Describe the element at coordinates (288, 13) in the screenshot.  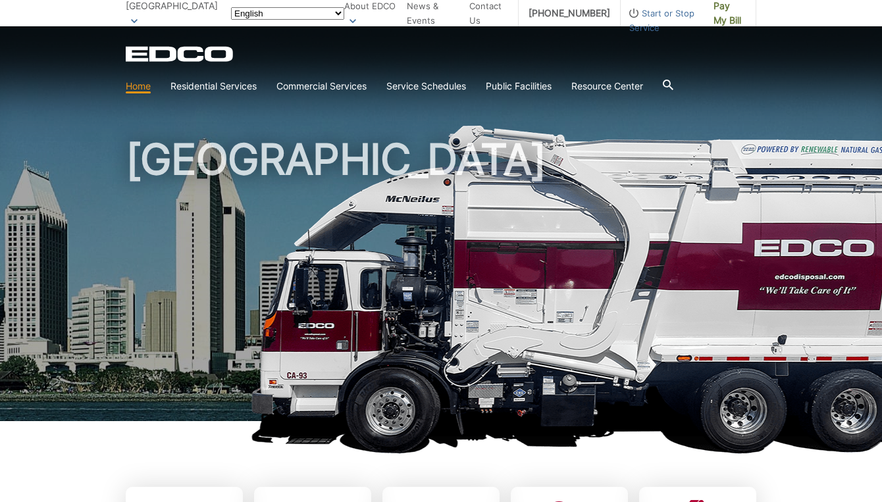
I see `select: Select a language` at that location.